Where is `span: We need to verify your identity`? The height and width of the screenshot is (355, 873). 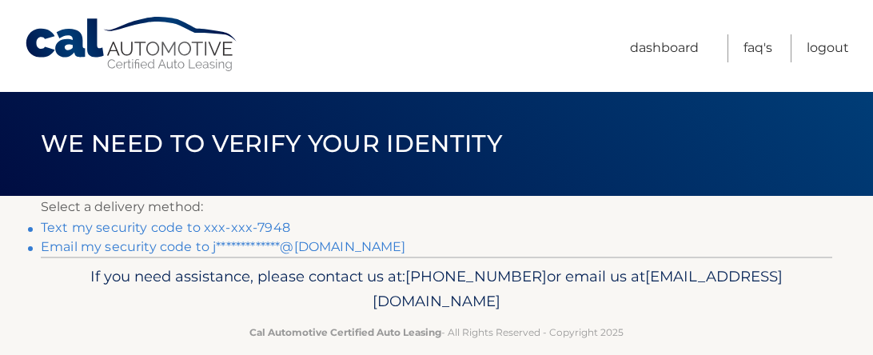 span: We need to verify your identity is located at coordinates (271, 143).